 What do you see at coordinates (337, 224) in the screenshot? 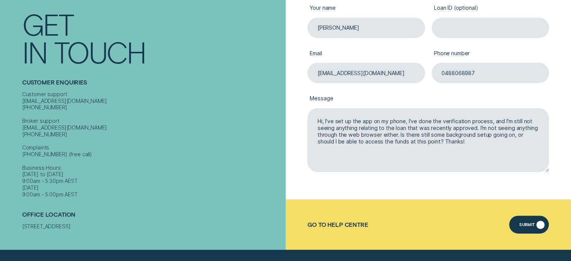
I see `a: Go to Help Centre` at bounding box center [337, 224].